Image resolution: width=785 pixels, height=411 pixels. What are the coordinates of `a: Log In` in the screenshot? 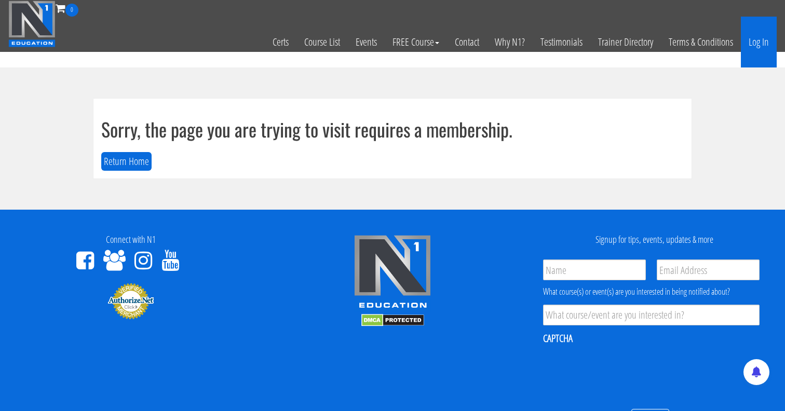 It's located at (758, 42).